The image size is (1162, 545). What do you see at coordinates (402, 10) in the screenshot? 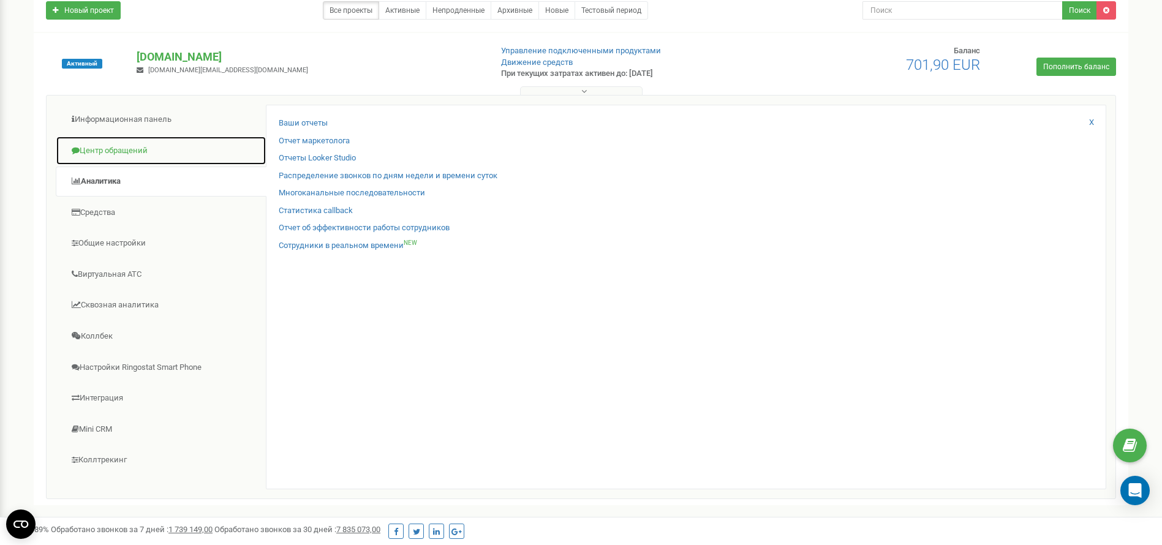
I see `a: Активные` at bounding box center [402, 10].